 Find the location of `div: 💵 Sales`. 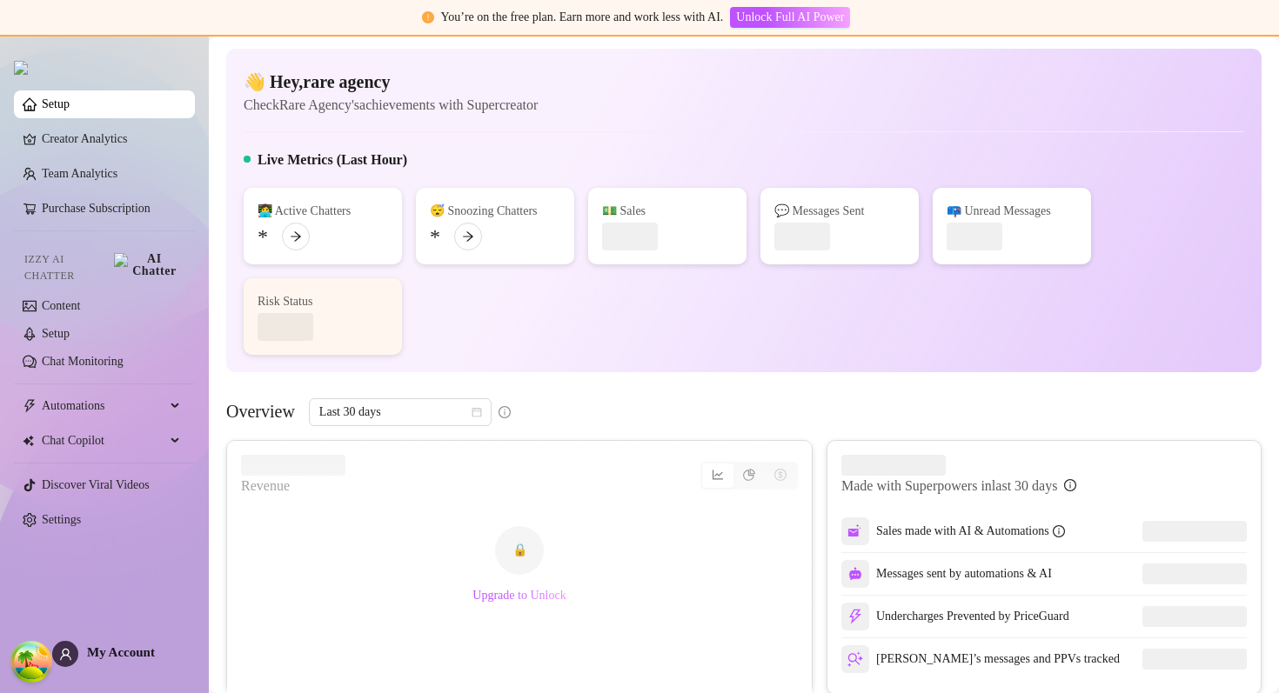

div: 💵 Sales is located at coordinates (667, 211).